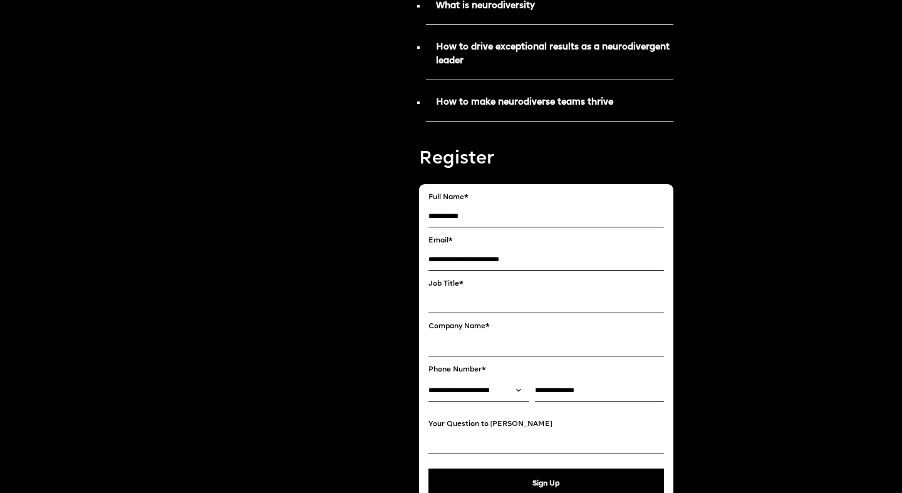  Describe the element at coordinates (546, 159) in the screenshot. I see `p: Register` at that location.